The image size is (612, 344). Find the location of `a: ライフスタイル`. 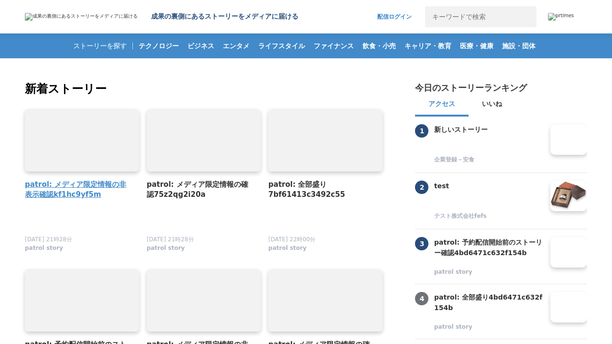

a: ライフスタイル is located at coordinates (282, 46).